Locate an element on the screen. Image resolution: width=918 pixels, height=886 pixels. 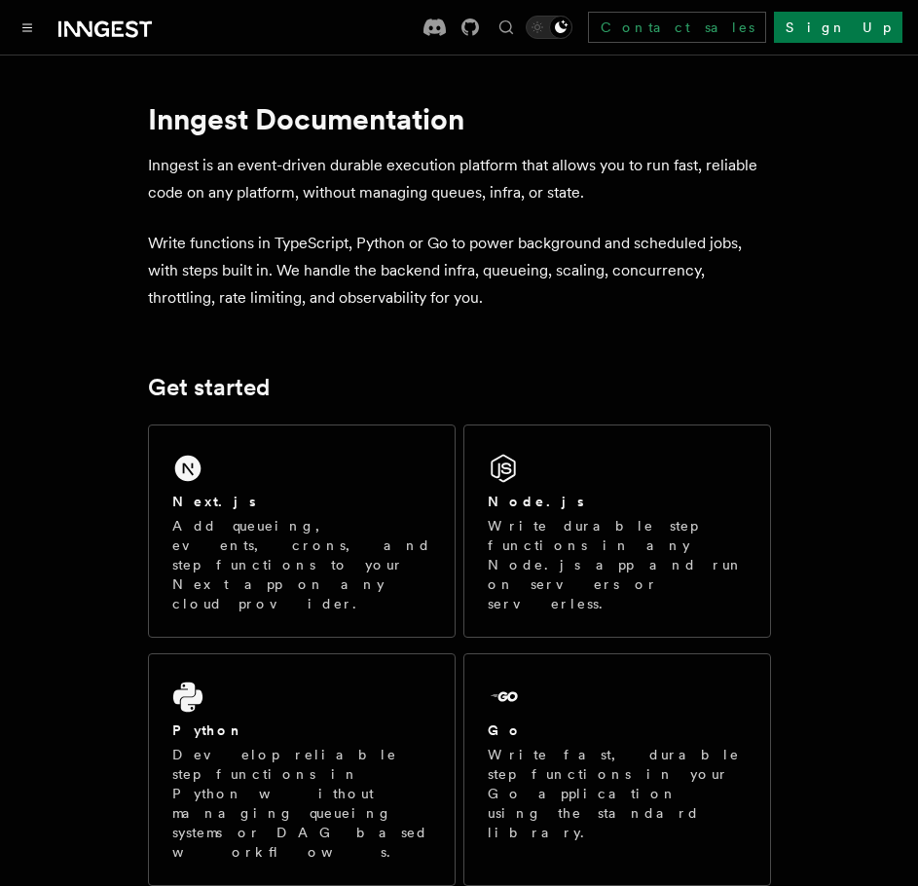
a: Sign Up is located at coordinates (838, 27).